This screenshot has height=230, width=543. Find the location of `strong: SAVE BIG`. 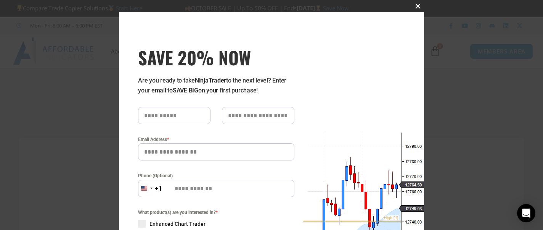

strong: SAVE BIG is located at coordinates (185, 90).